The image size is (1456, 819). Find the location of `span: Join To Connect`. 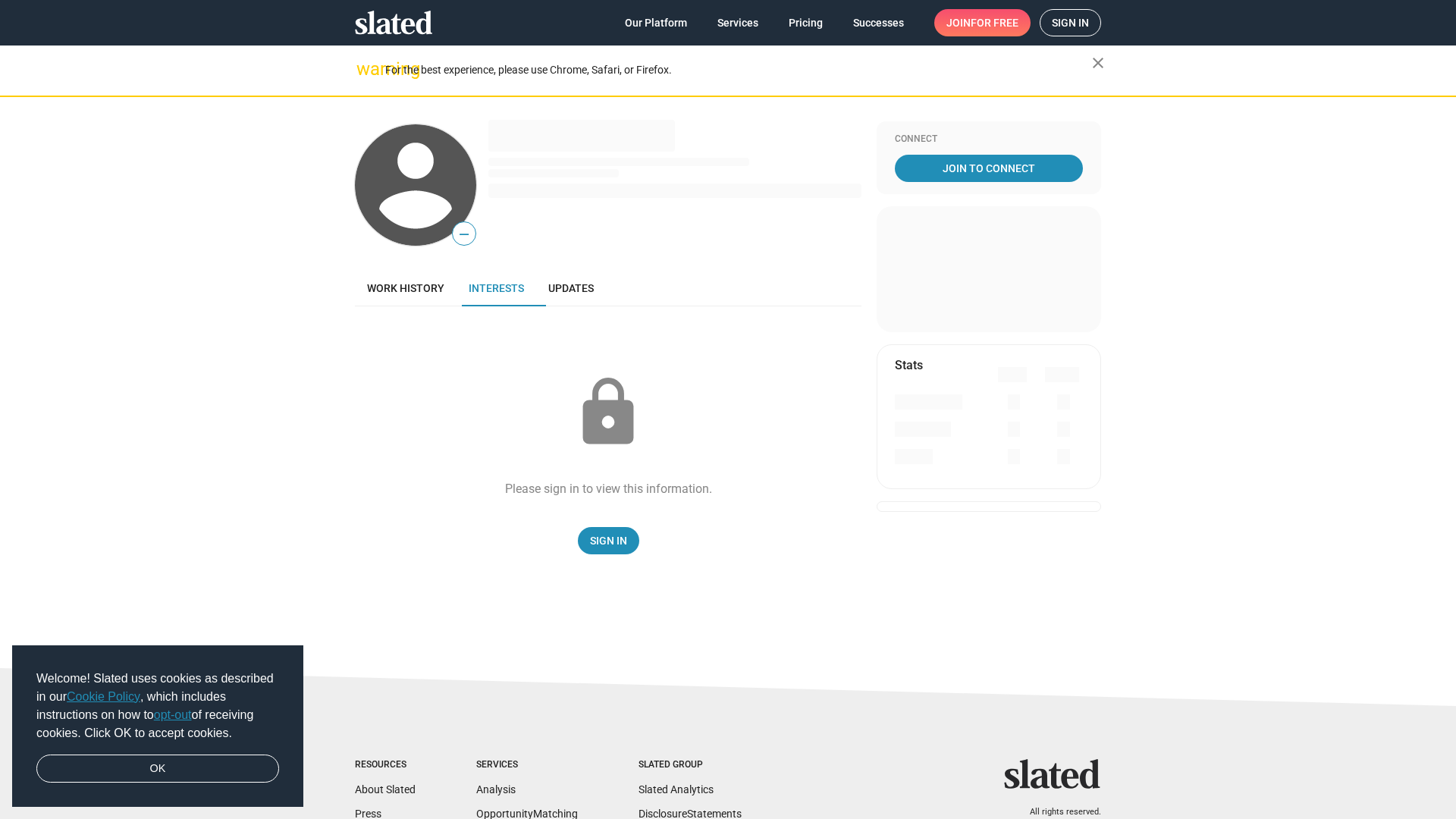

span: Join To Connect is located at coordinates (989, 169).